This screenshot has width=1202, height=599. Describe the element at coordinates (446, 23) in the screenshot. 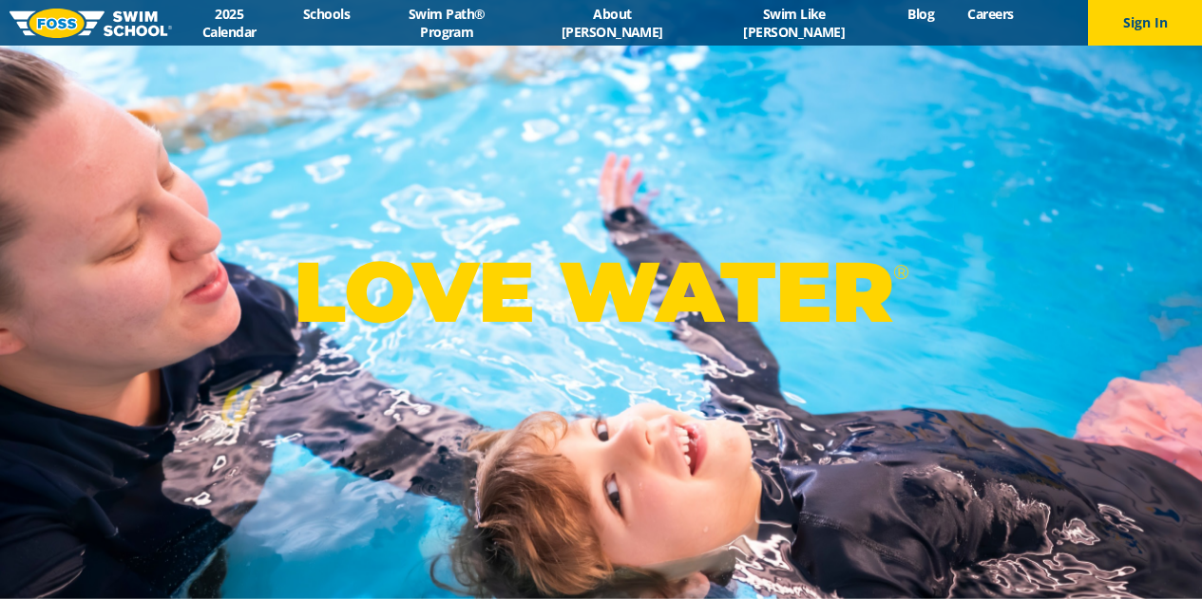

I see `a: Swim Path® Program` at that location.